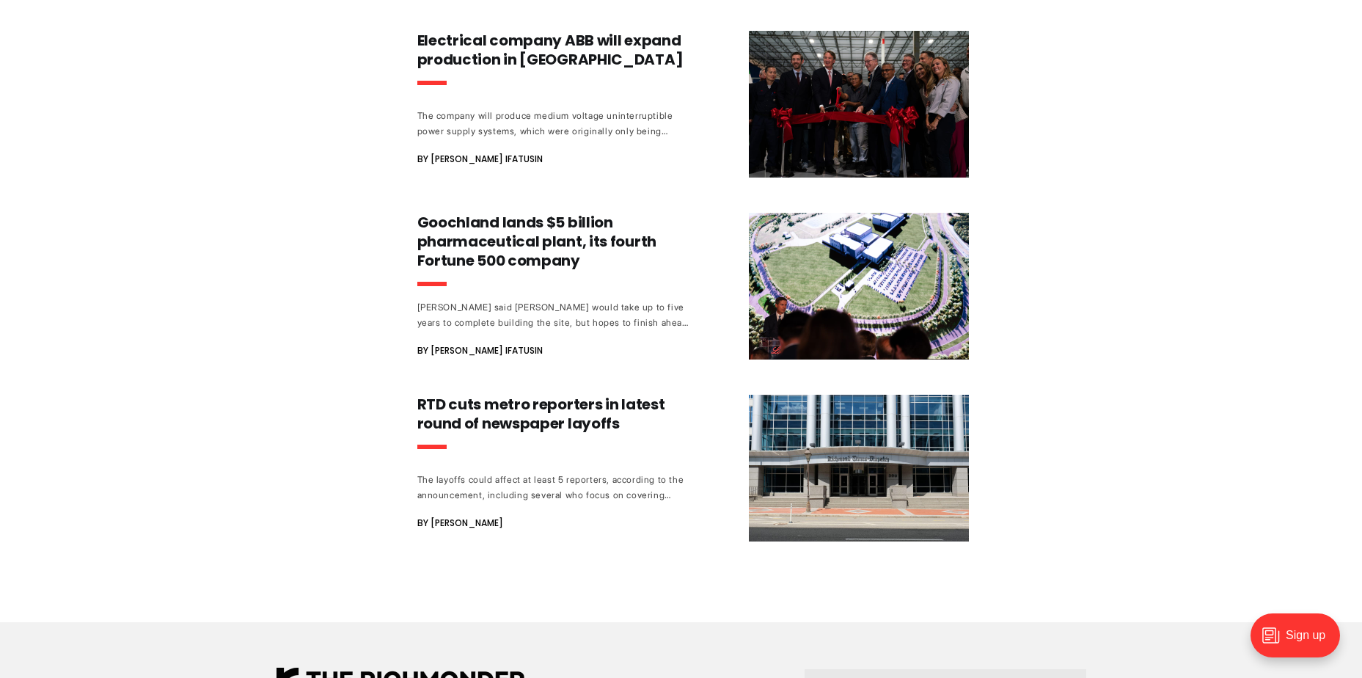 This screenshot has width=1362, height=678. Describe the element at coordinates (859, 286) in the screenshot. I see `img: Goochland lands $5 billion pharmaceutical plant, its fourth Fortune 500 company` at that location.